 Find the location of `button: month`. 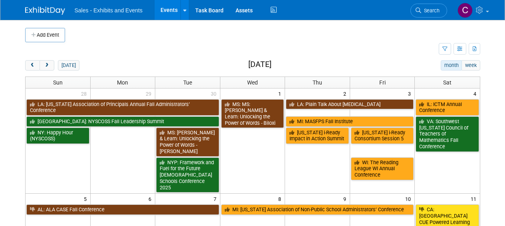

button: month is located at coordinates (451, 65).